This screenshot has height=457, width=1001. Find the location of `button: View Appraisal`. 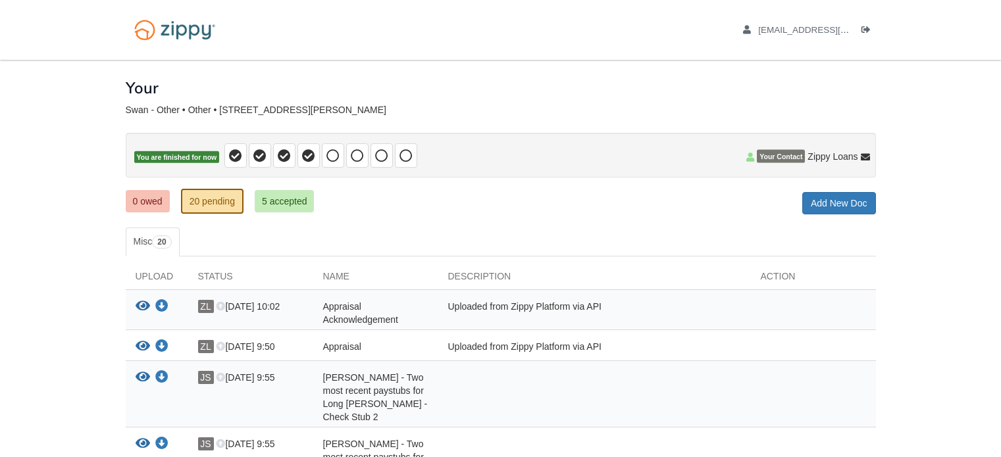

button: View Appraisal is located at coordinates (143, 347).